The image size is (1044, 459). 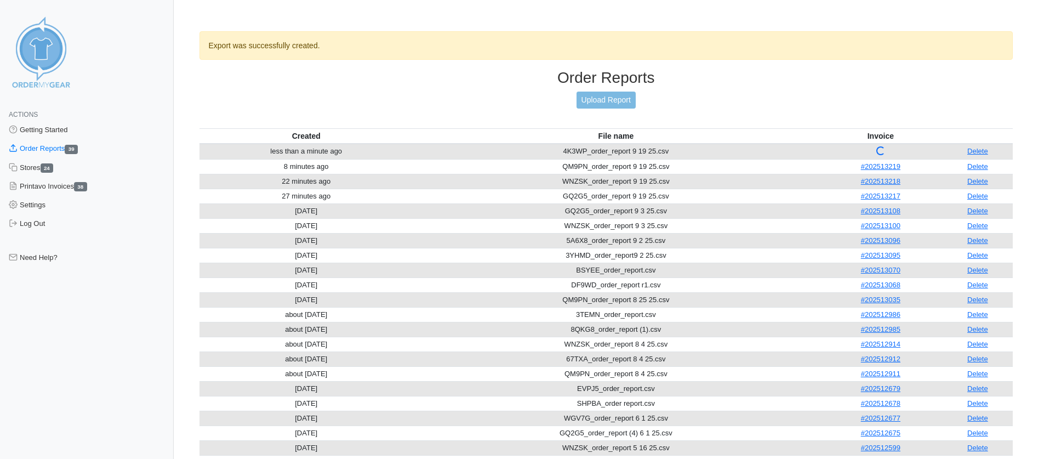 I want to click on a: #202512599, so click(x=881, y=447).